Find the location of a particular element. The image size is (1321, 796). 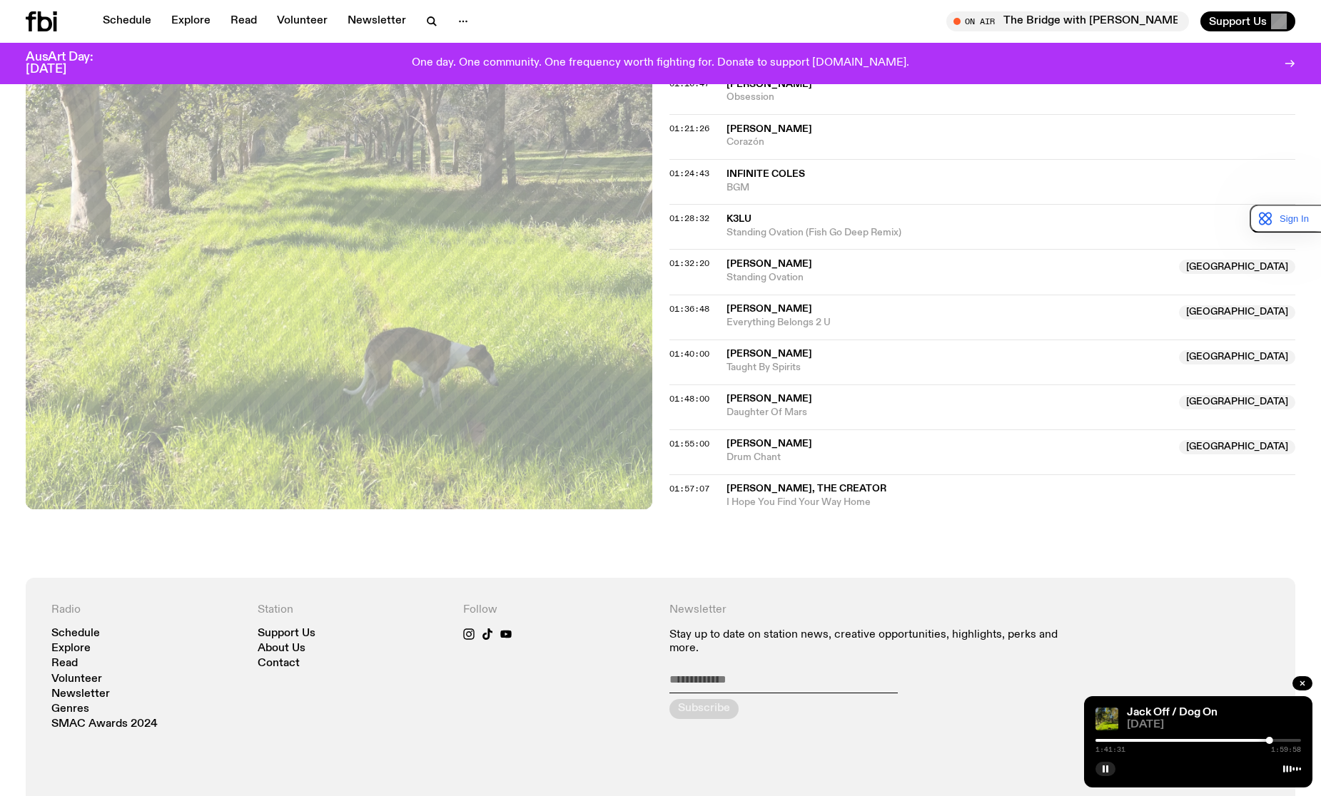

a: Jack Off / Dog On is located at coordinates (1172, 713).